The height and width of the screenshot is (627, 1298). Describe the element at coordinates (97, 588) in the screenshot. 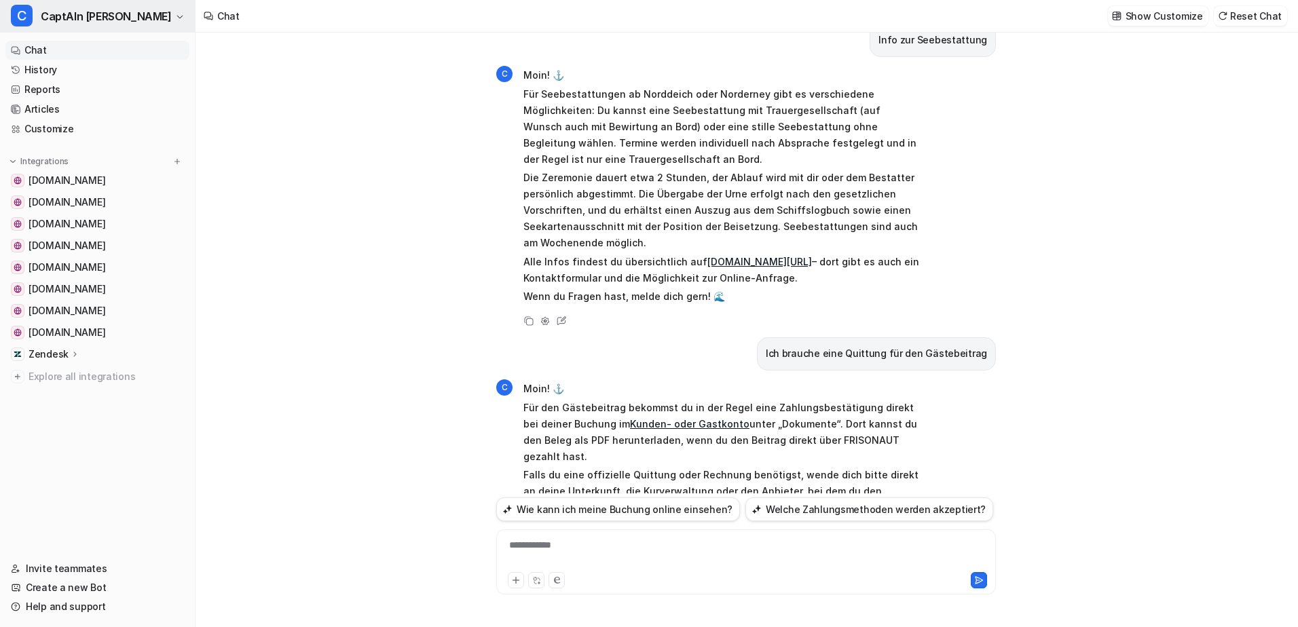

I see `a: Create a new Bot` at that location.